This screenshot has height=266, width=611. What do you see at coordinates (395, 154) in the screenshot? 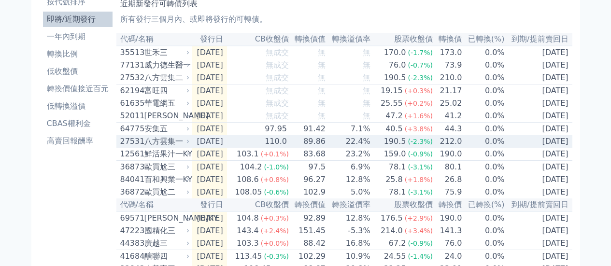
I see `div: 159.0` at bounding box center [395, 154].